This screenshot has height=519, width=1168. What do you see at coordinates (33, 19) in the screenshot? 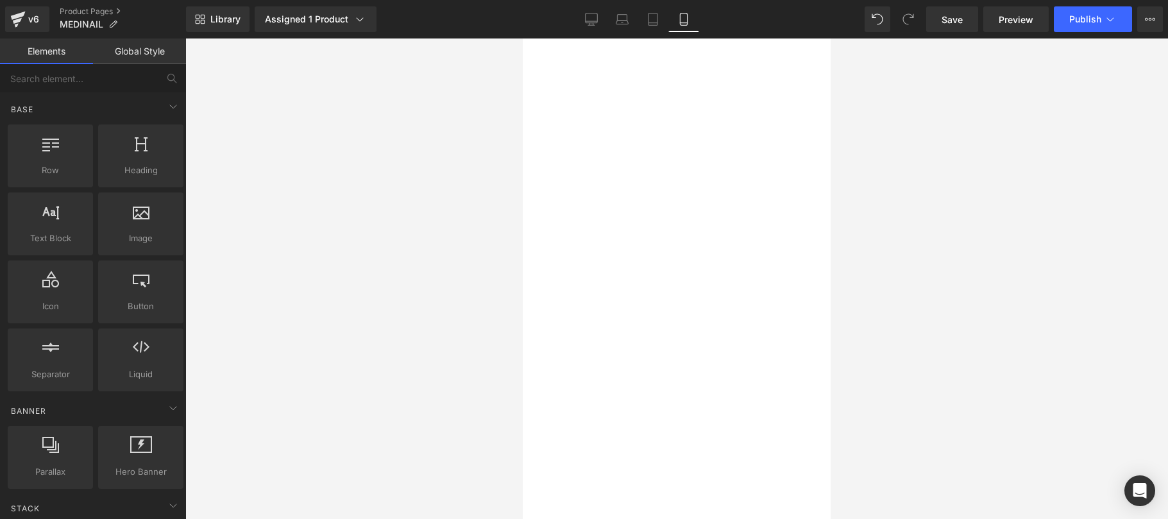
I see `div: v6` at bounding box center [33, 19].